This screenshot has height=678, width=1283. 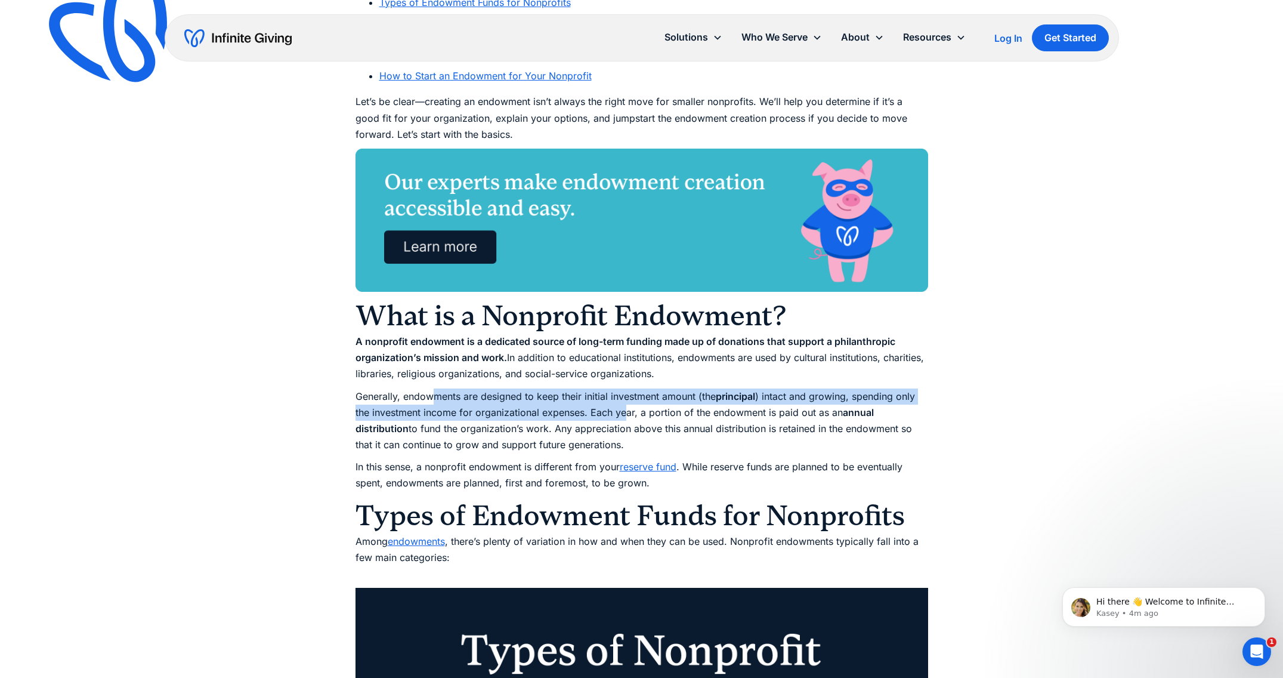 What do you see at coordinates (416, 541) in the screenshot?
I see `a: endowments` at bounding box center [416, 541].